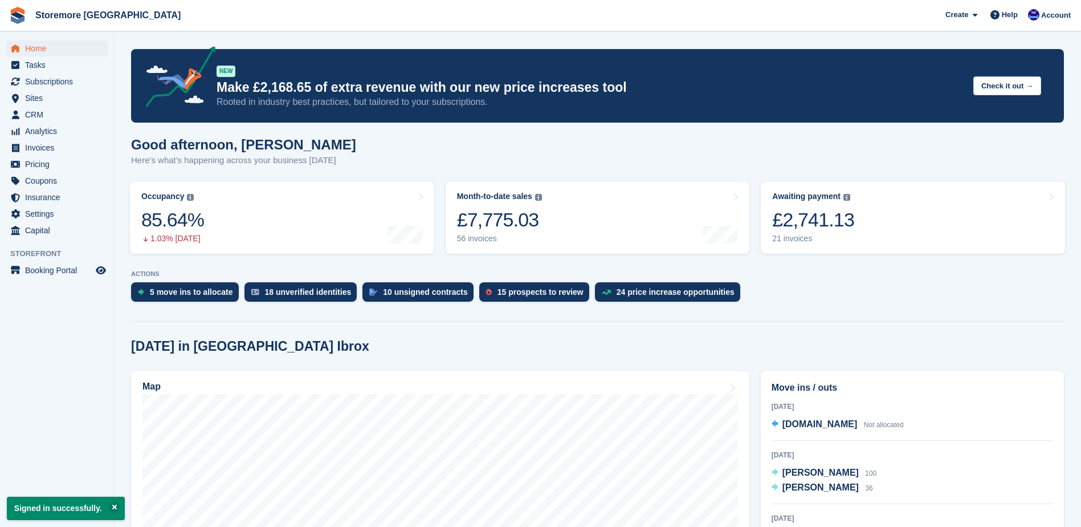 This screenshot has width=1081, height=527. Describe the element at coordinates (590, 102) in the screenshot. I see `p: Rooted in industry best practices, but tailored to your subscriptions.` at that location.